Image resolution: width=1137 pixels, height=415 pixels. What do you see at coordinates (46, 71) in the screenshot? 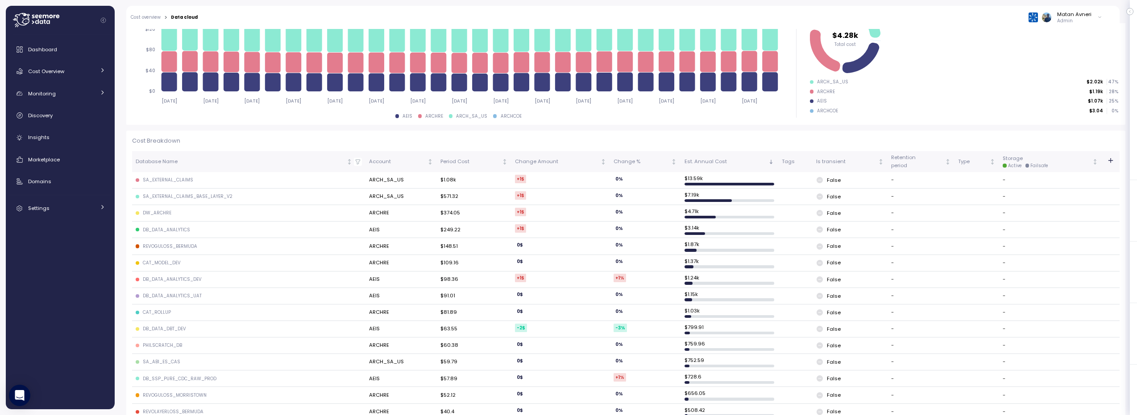
I see `span: Cost Overview` at bounding box center [46, 71].